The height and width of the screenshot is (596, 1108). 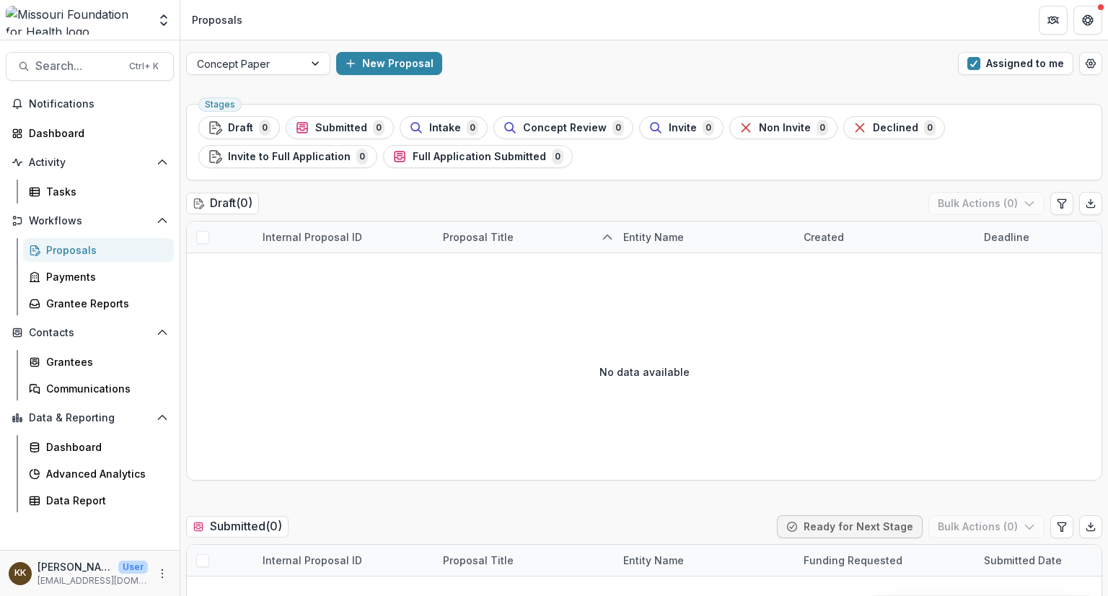 What do you see at coordinates (240, 128) in the screenshot?
I see `span: Draft` at bounding box center [240, 128].